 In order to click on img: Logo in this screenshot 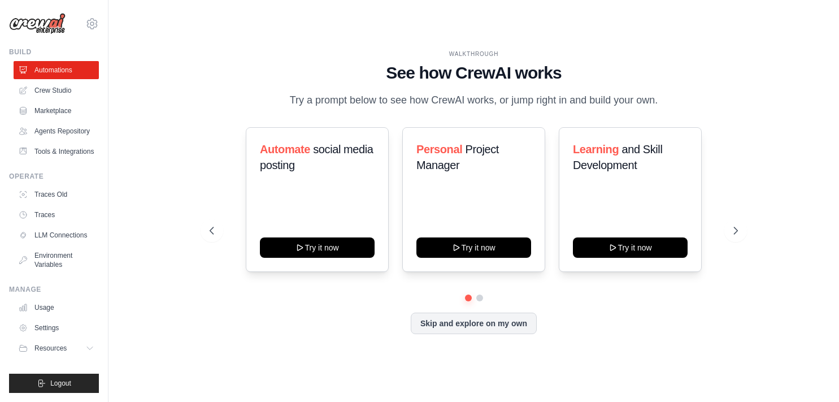, I will do `click(37, 24)`.